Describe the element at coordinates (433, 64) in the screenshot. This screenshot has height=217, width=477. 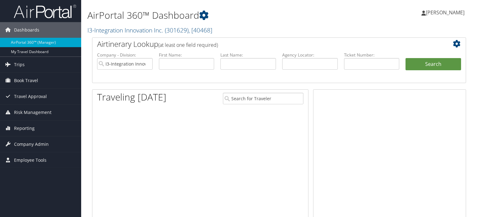
I see `button: Search` at that location.